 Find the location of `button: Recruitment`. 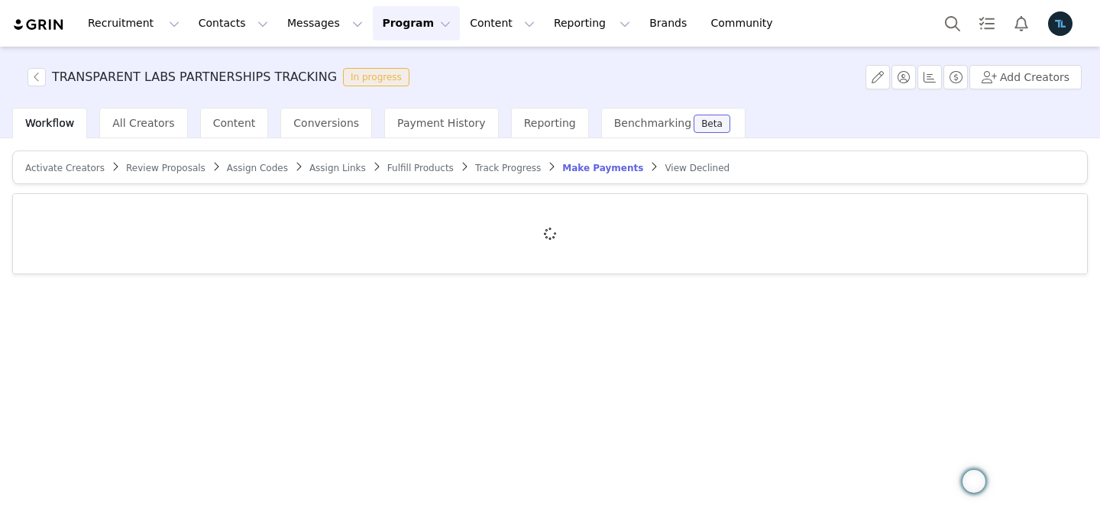

button: Recruitment is located at coordinates (134, 23).